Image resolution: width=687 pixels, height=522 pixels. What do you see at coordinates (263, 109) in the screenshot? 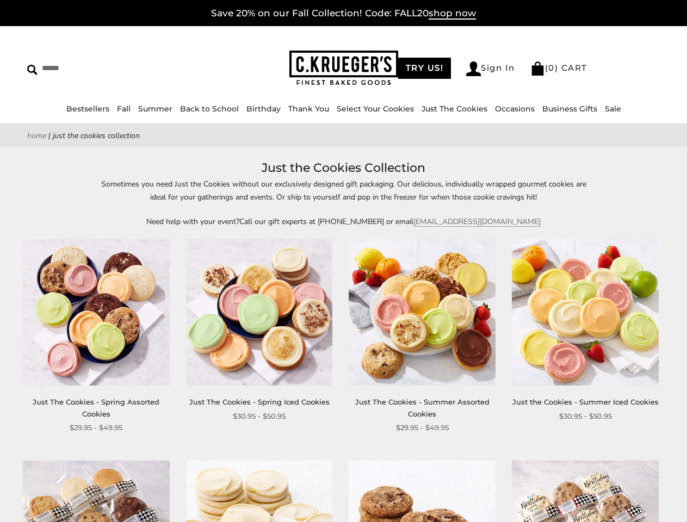
I see `a: Birthday` at bounding box center [263, 109].